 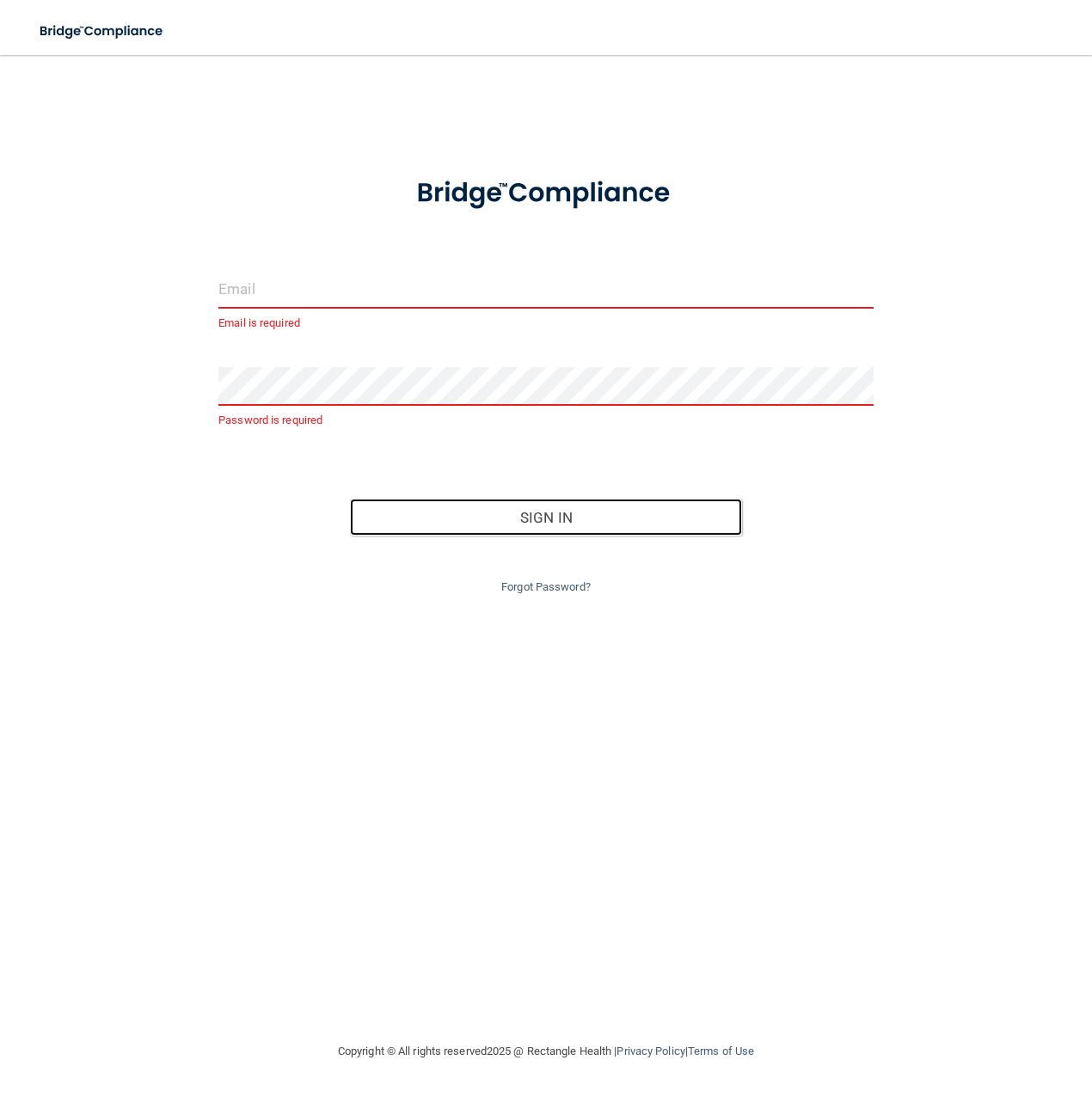 I want to click on a: Terms of Use, so click(x=720, y=1051).